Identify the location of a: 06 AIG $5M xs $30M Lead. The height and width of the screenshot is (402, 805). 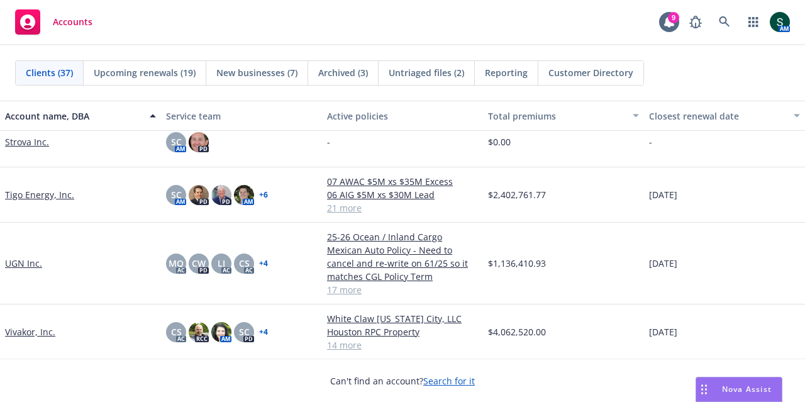
(402, 194).